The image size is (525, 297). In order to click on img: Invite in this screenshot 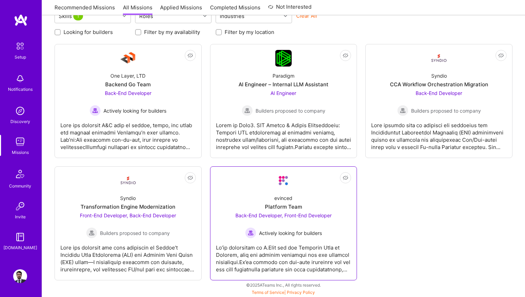, I will do `click(20, 206)`.